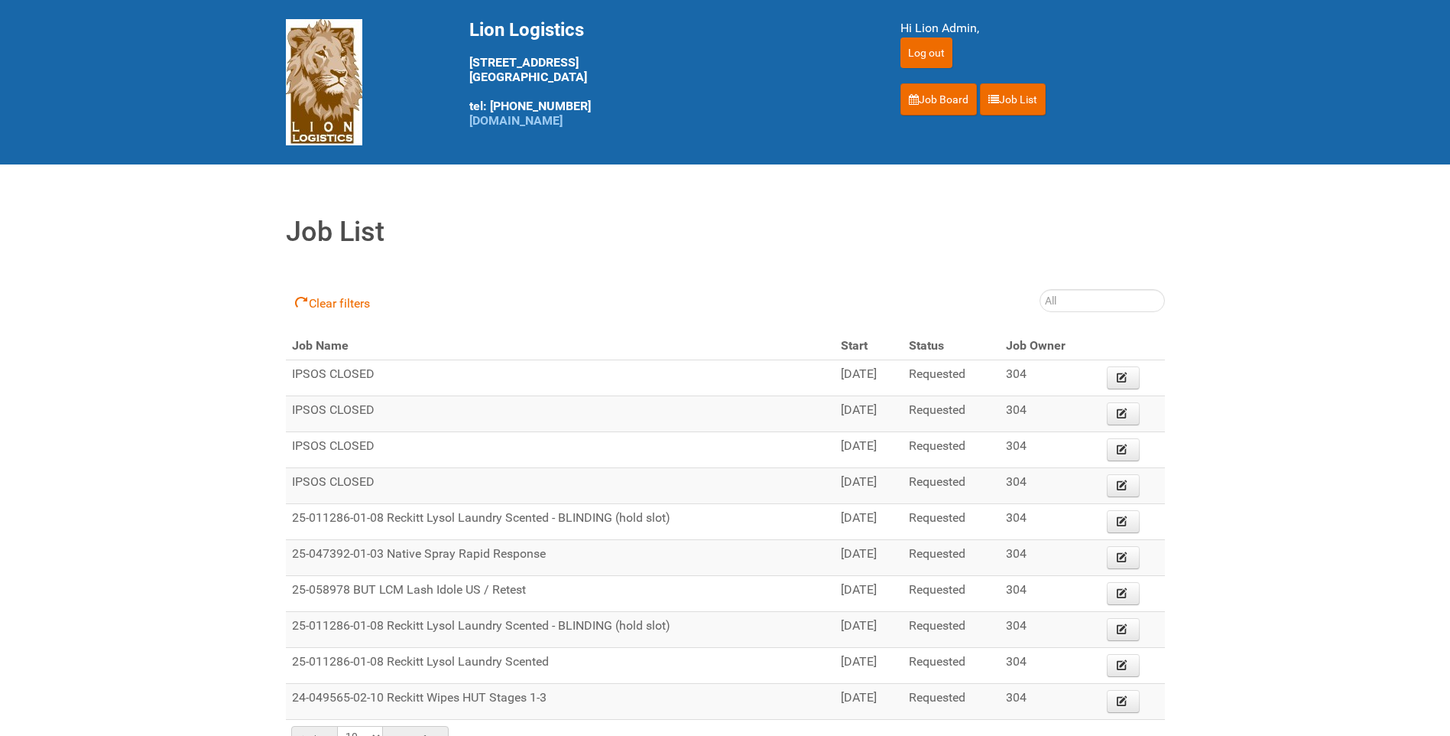  I want to click on td: 25-011286-01-08 Reckitt Lysol Laundry Scented, so click(560, 665).